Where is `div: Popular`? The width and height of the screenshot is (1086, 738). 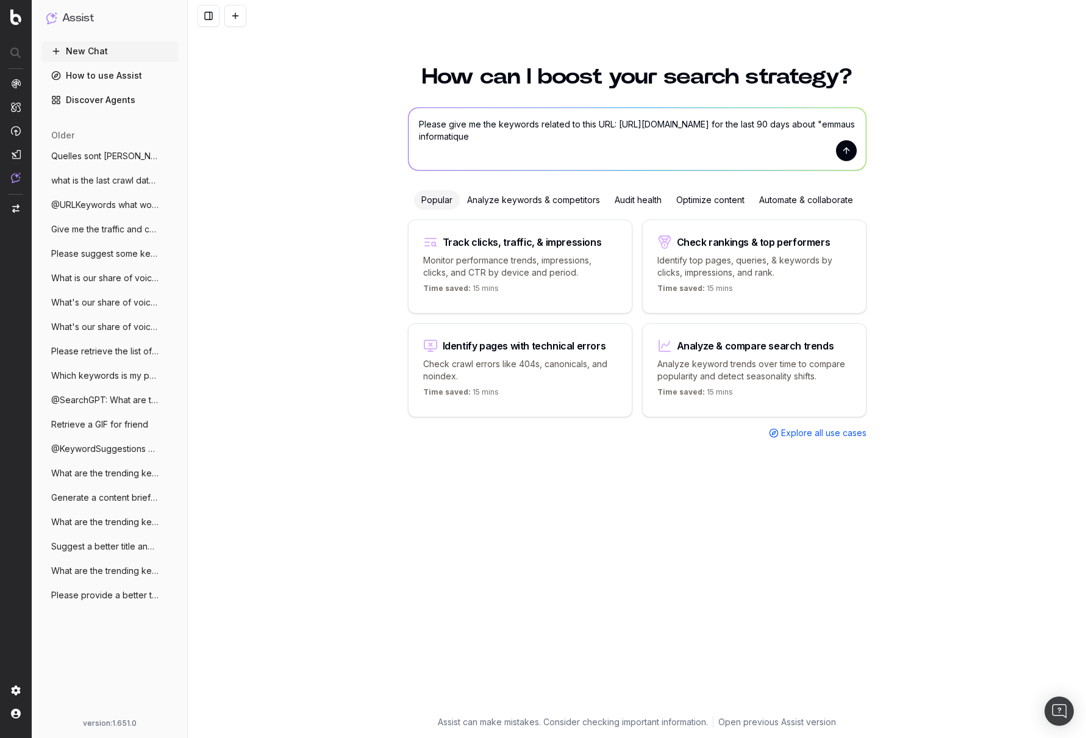 div: Popular is located at coordinates (437, 200).